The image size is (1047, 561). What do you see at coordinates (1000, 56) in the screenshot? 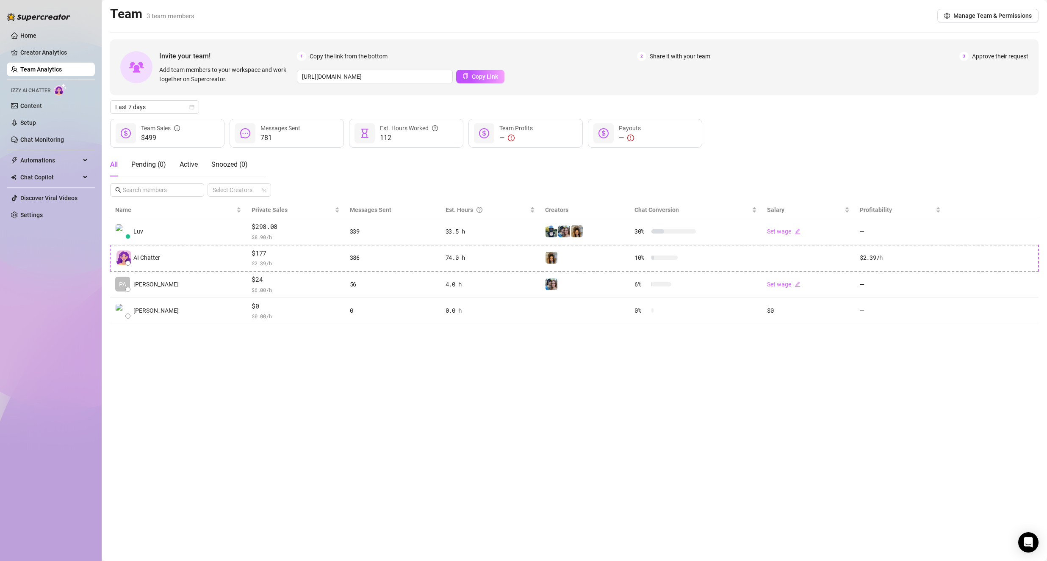
I see `span: Approve their request` at bounding box center [1000, 56].